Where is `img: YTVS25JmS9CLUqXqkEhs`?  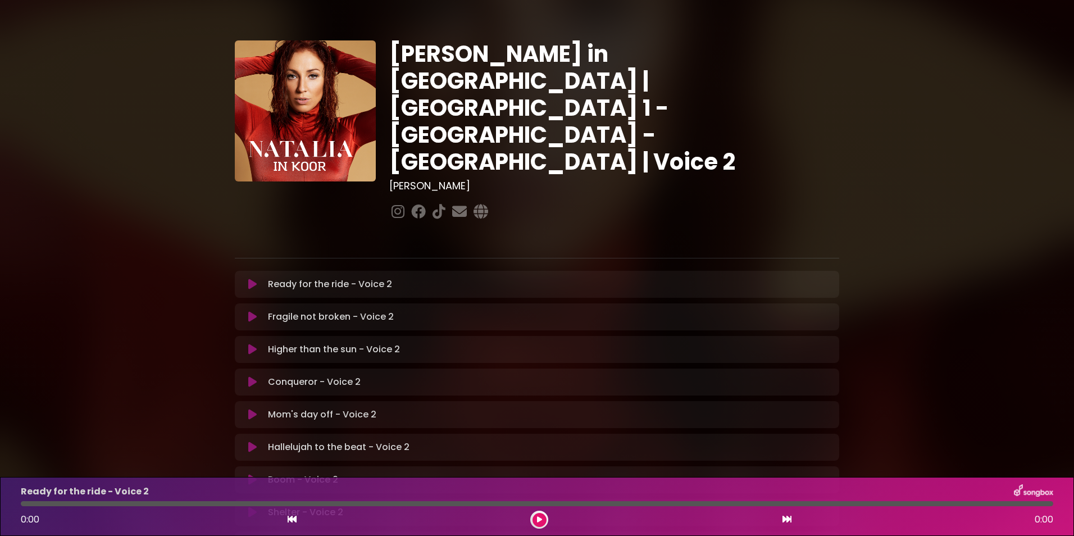 img: YTVS25JmS9CLUqXqkEhs is located at coordinates (305, 111).